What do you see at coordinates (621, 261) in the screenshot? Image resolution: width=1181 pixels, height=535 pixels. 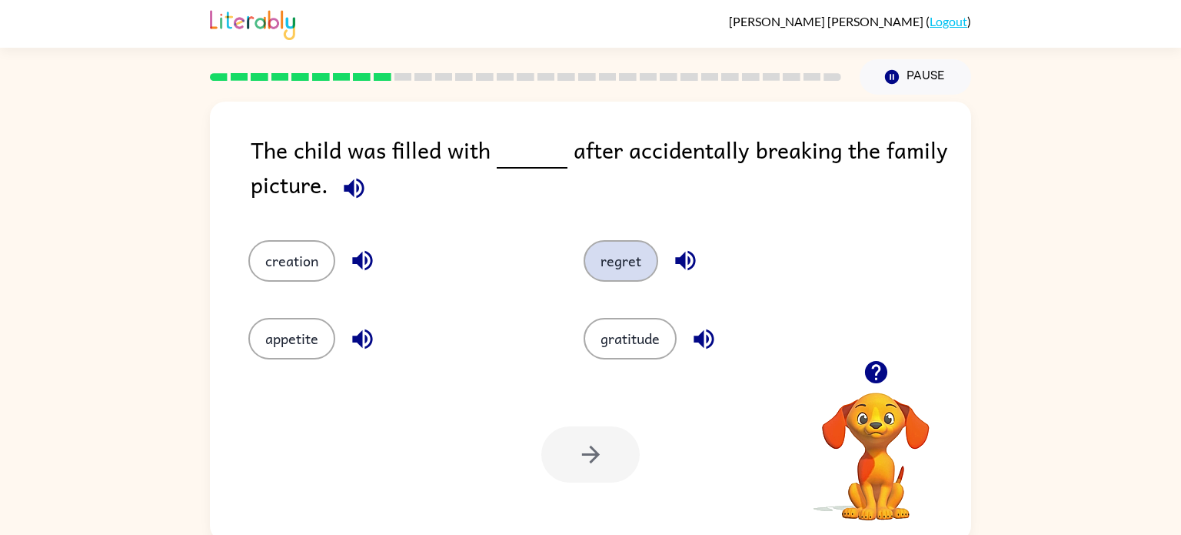 I see `button: regret` at bounding box center [621, 261].